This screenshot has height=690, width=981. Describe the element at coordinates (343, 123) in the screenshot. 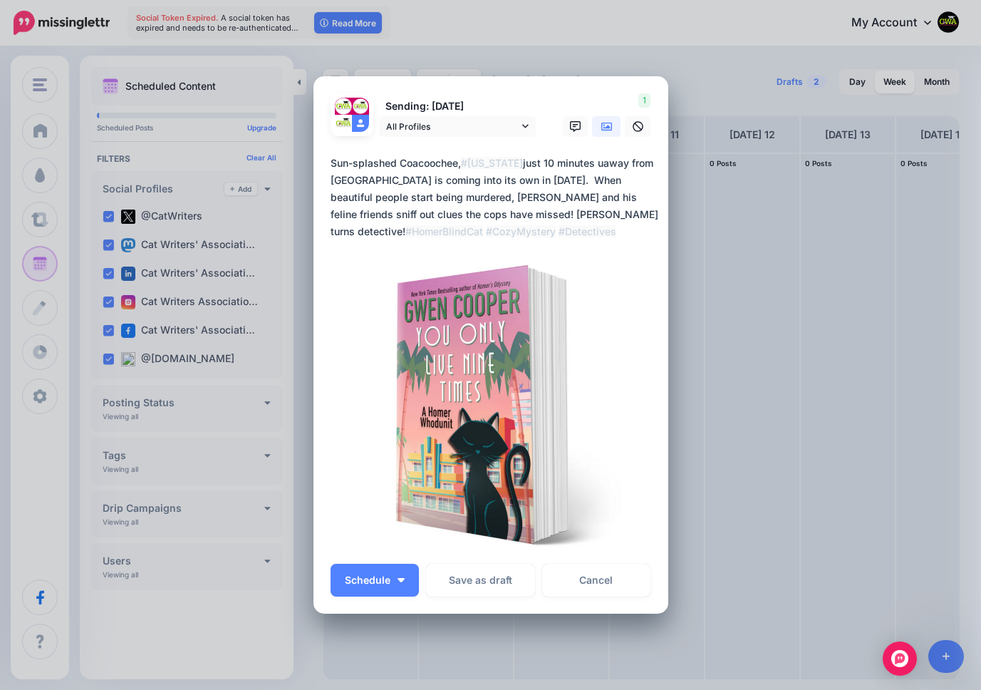

I see `img: 326279769_1240690483185035_8704348640003314294_n-bsa141107.png` at that location.